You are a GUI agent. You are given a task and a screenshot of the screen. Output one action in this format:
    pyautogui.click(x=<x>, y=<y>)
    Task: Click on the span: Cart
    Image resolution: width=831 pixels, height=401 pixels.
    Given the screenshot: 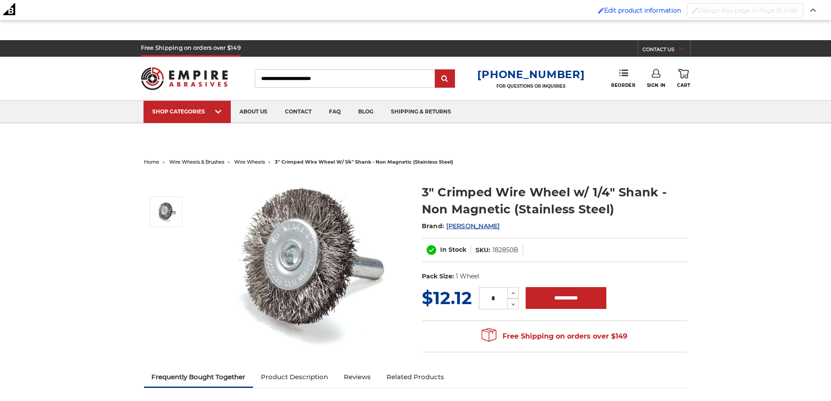 What is the action you would take?
    pyautogui.click(x=683, y=85)
    